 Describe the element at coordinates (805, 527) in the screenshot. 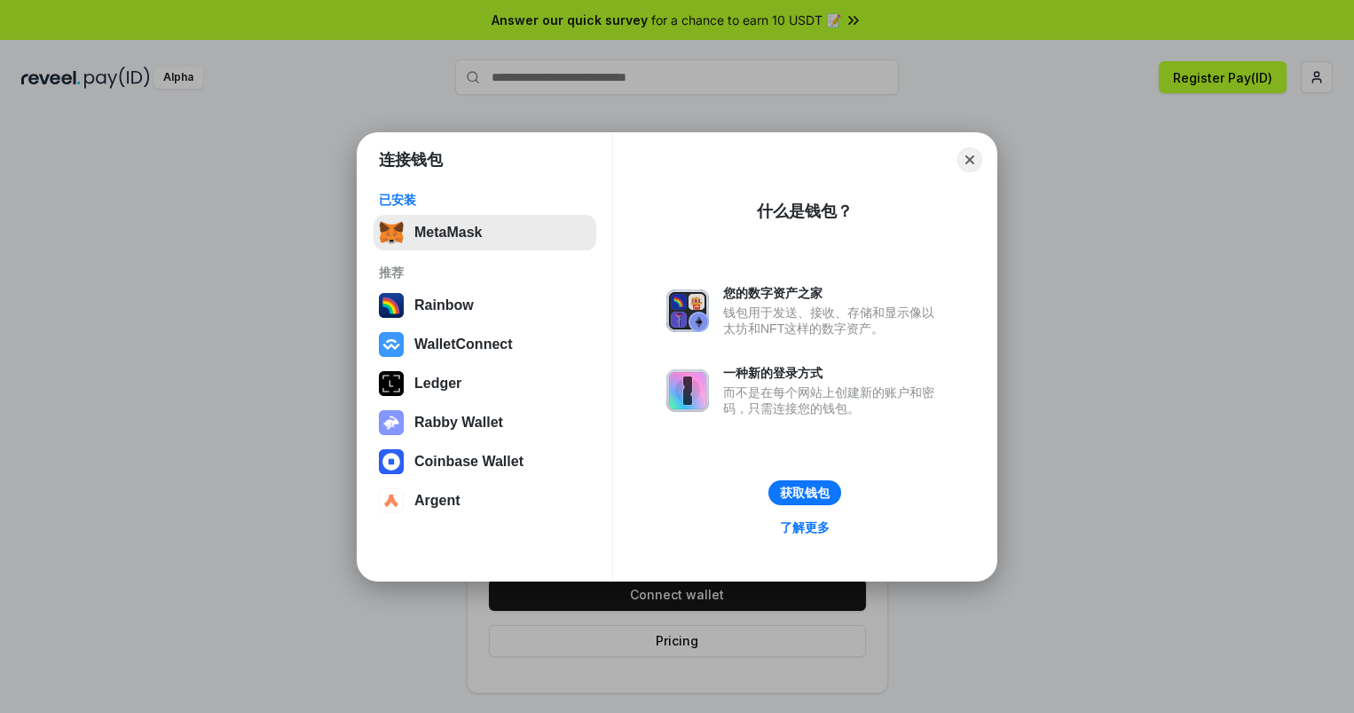

I see `div: 了解更多` at that location.